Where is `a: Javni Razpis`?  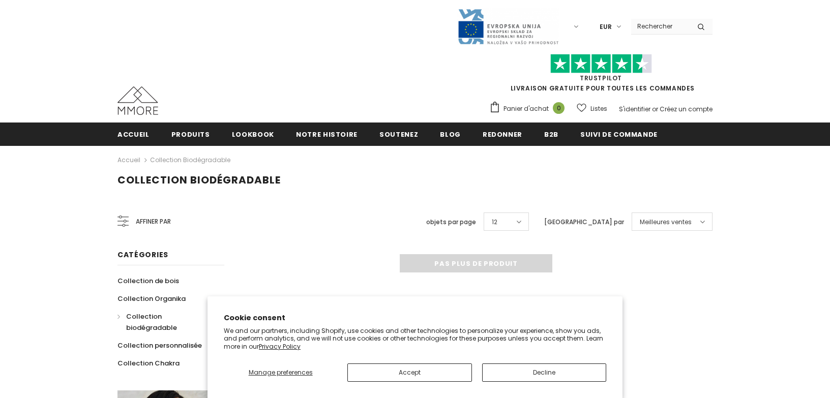 a: Javni Razpis is located at coordinates (508, 26).